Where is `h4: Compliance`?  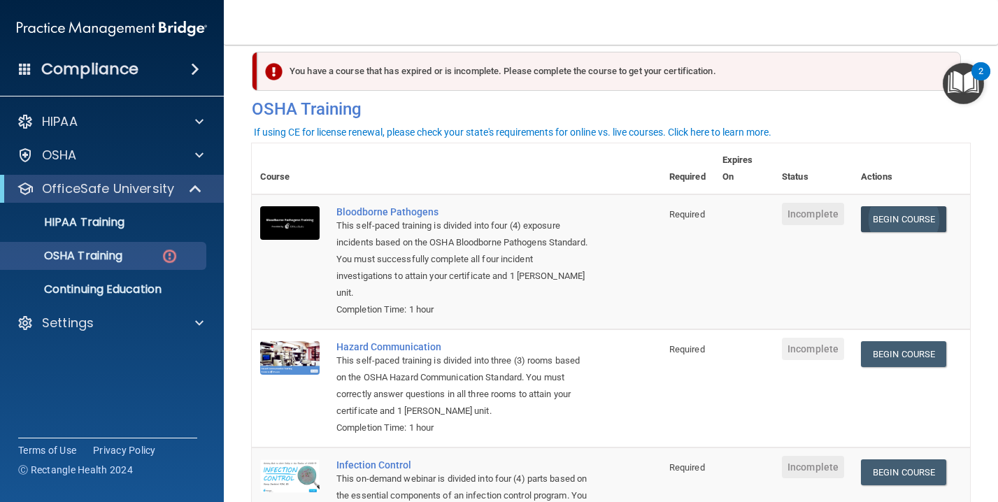
h4: Compliance is located at coordinates (89, 69).